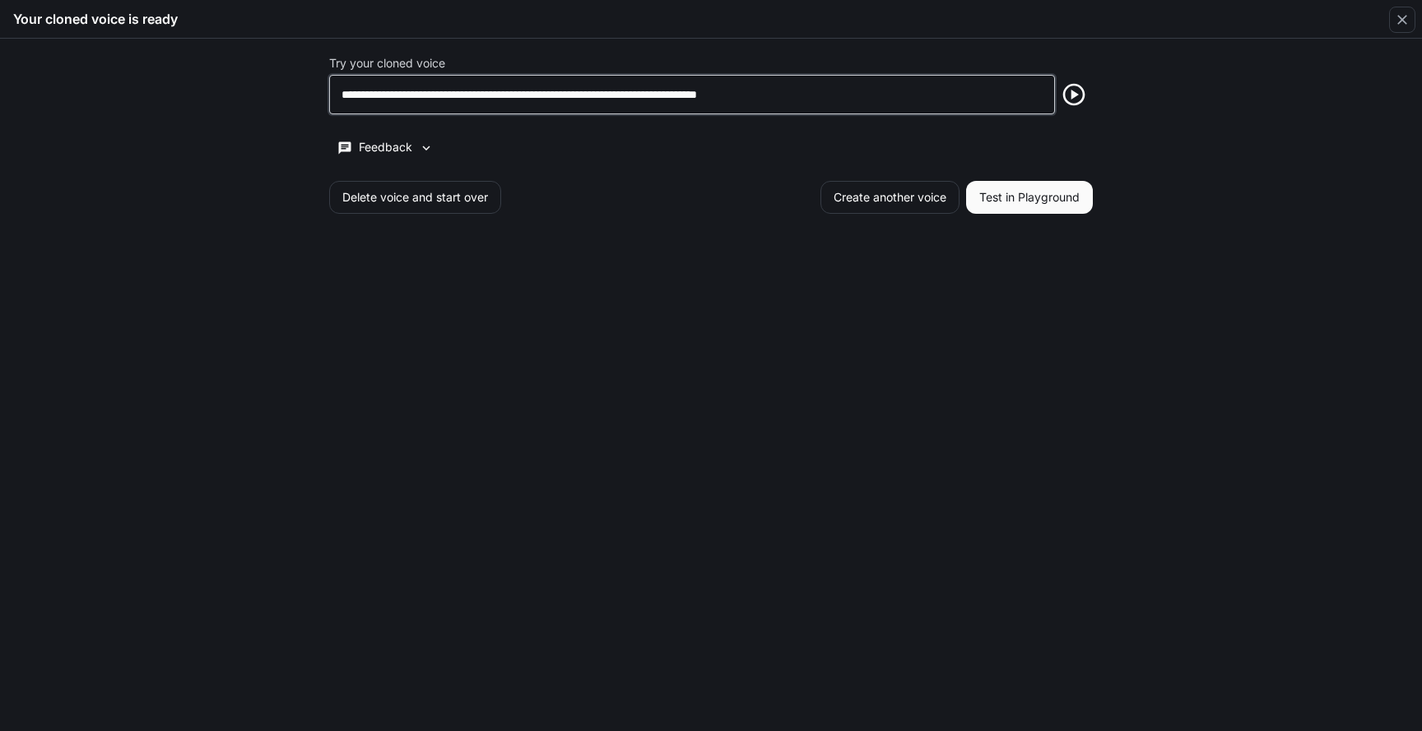 This screenshot has height=731, width=1422. What do you see at coordinates (889, 197) in the screenshot?
I see `button: Create another voice` at bounding box center [889, 197].